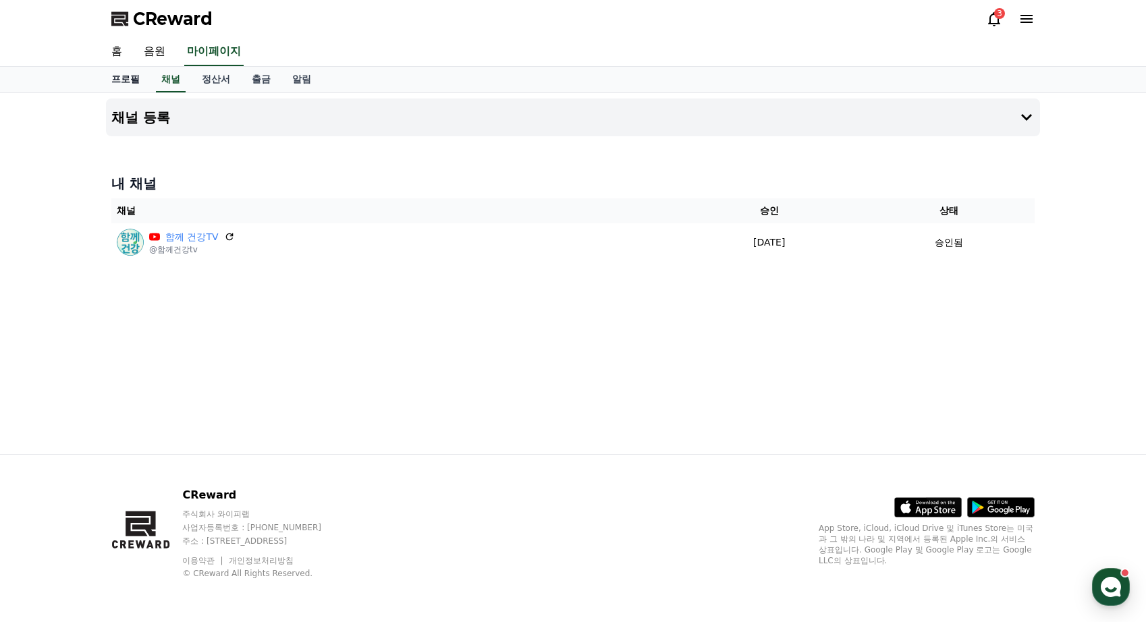 This screenshot has width=1146, height=622. Describe the element at coordinates (265, 495) in the screenshot. I see `p: CReward` at that location.